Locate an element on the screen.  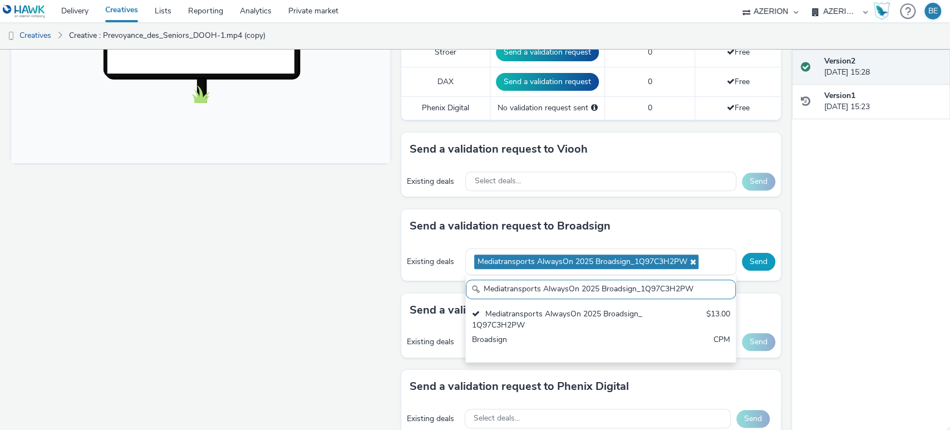
div: Mediatransports AlwaysOn 2025 Broadsign_1Q97C3H2PW is located at coordinates (557, 320).